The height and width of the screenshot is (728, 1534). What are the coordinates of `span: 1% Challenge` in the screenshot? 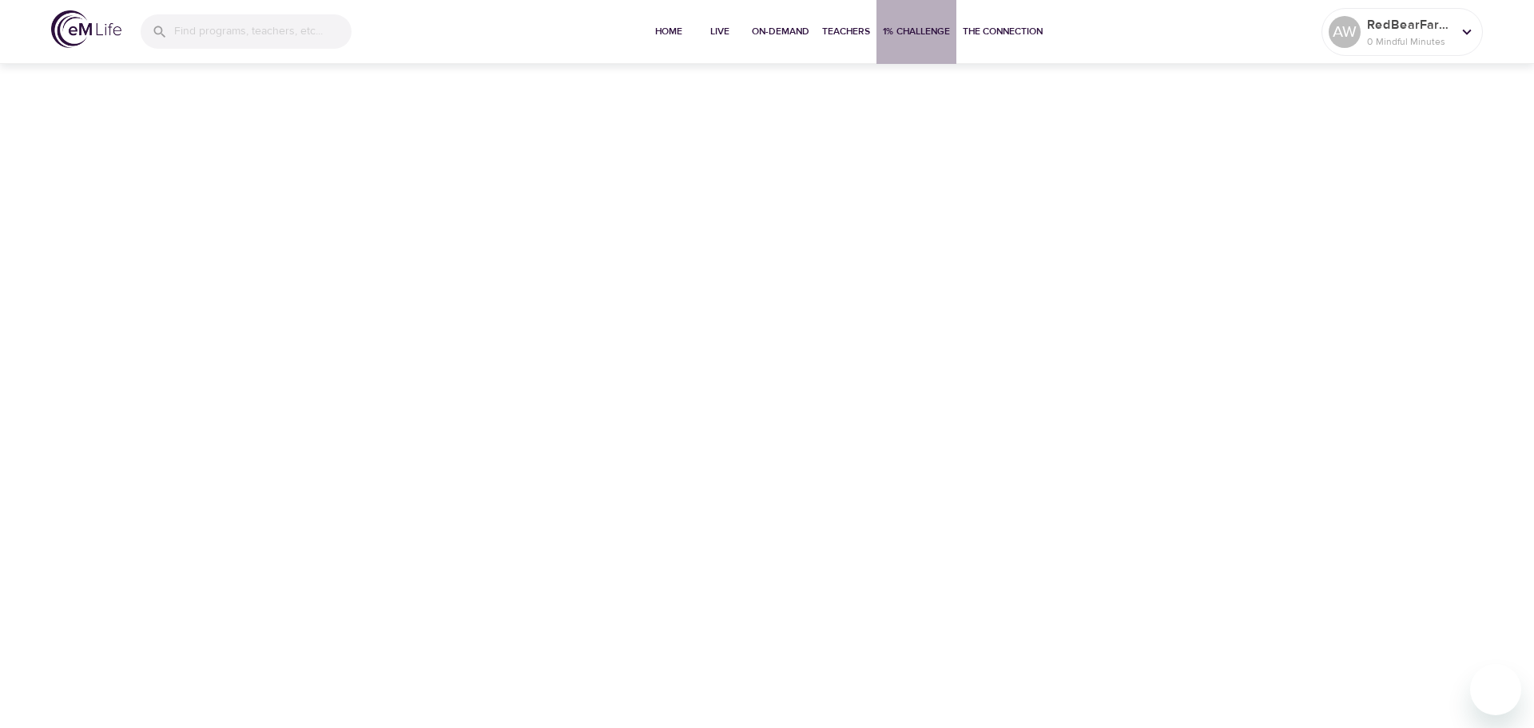 It's located at (917, 31).